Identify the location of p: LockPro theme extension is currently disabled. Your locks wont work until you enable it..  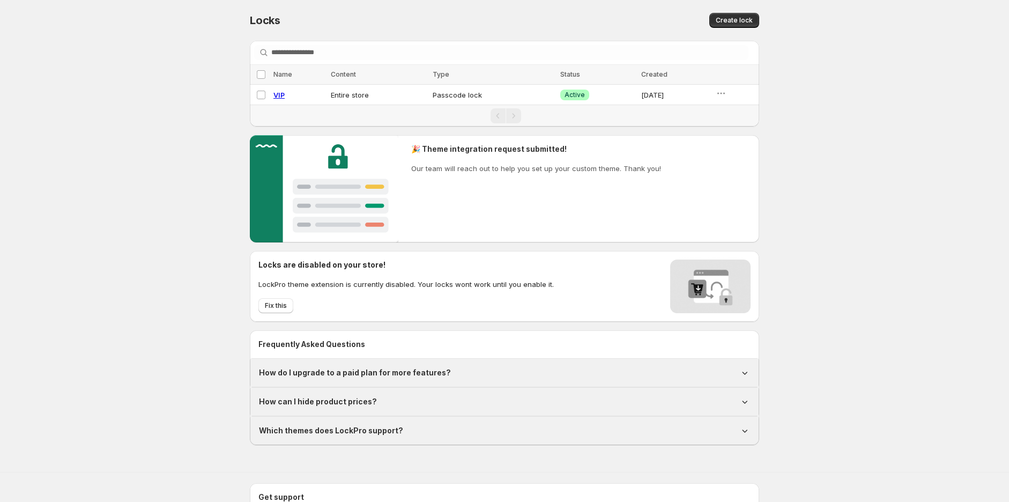
(406, 284).